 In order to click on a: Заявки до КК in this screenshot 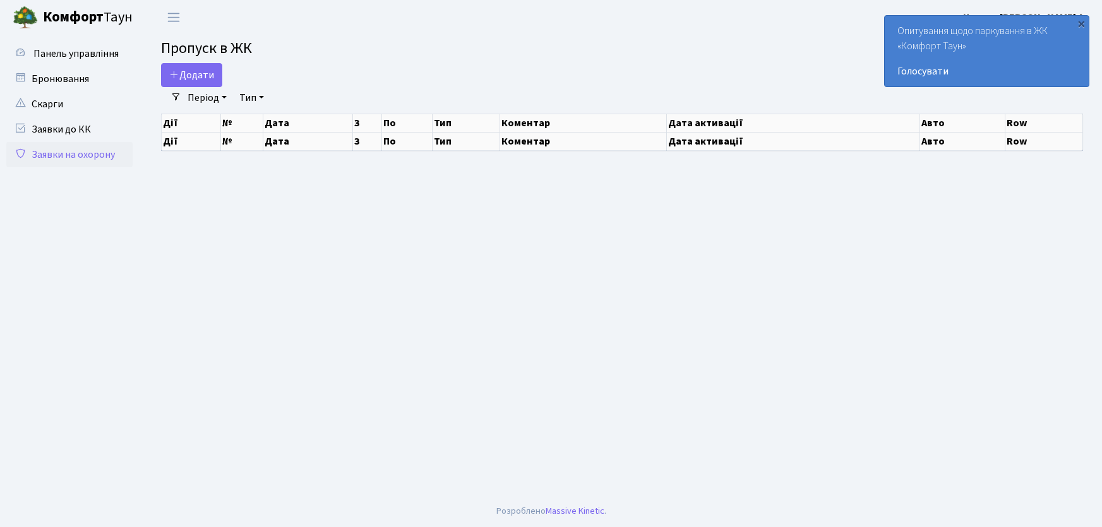, I will do `click(69, 129)`.